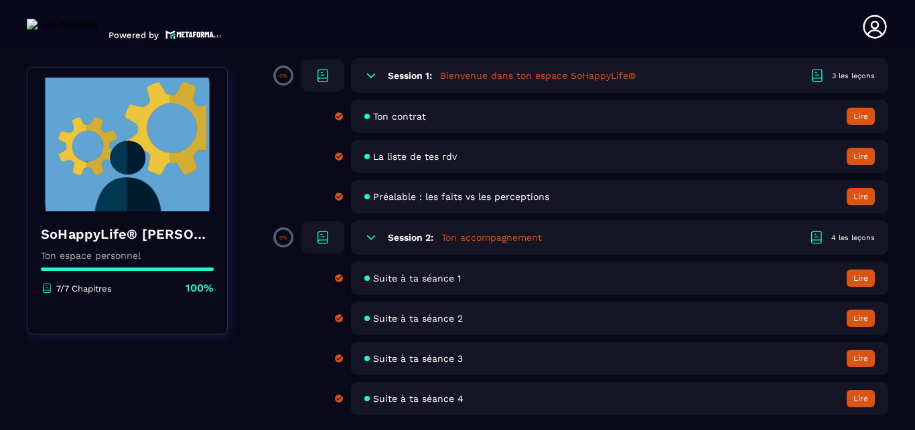 Image resolution: width=915 pixels, height=430 pixels. I want to click on h5: Bienvenue dans ton espace SoHappyLife®, so click(538, 76).